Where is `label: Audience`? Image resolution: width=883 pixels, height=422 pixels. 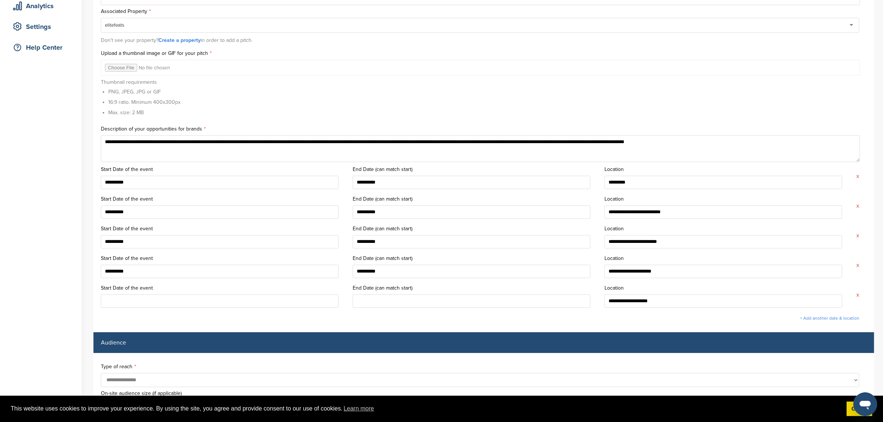 label: Audience is located at coordinates (113, 343).